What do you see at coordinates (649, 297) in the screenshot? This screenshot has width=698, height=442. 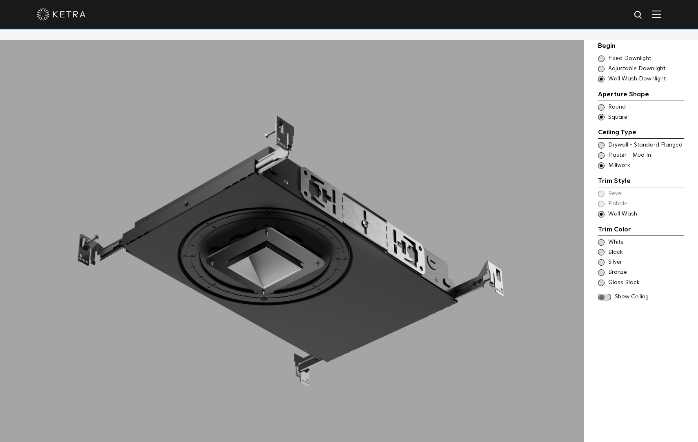 I see `span: Show Ceiling` at bounding box center [649, 297].